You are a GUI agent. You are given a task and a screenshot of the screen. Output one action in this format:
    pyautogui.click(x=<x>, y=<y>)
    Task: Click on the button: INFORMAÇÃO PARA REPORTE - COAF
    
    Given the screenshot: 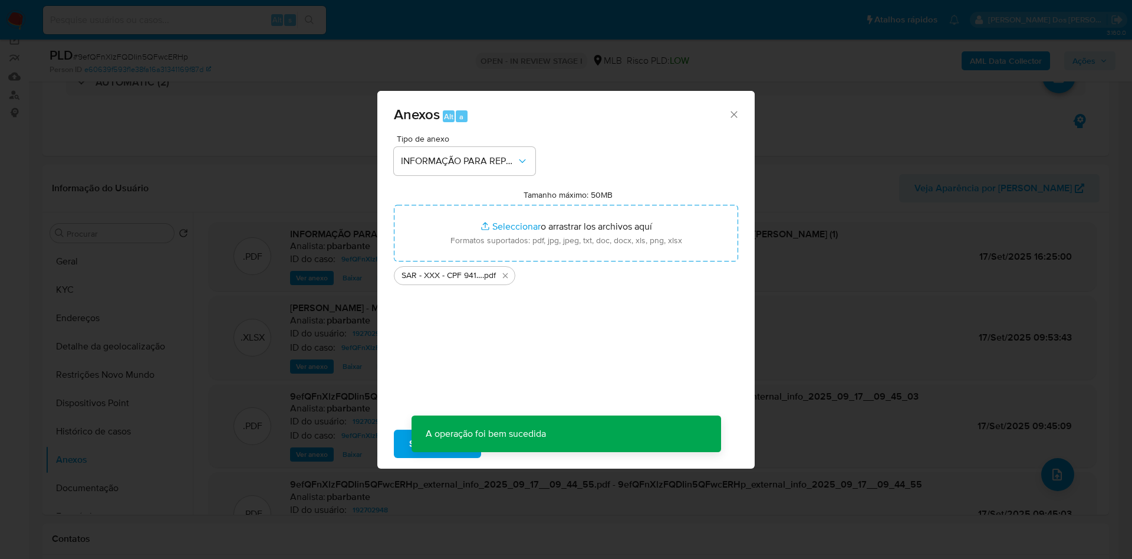 What is the action you would take?
    pyautogui.click(x=465, y=161)
    